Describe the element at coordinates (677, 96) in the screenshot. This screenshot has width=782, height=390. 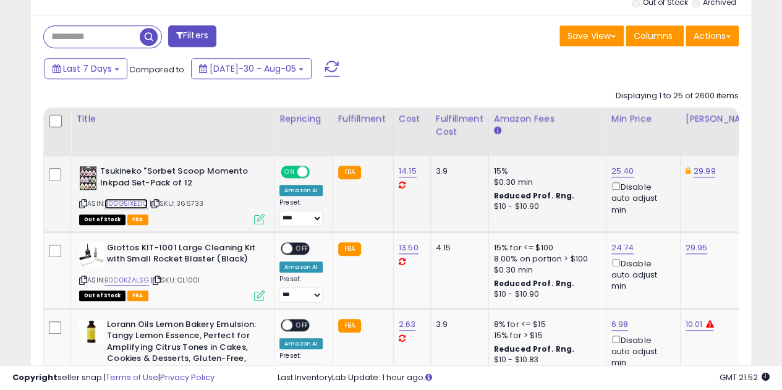
I see `div: Displaying 1 to 25 of 2600 items` at that location.